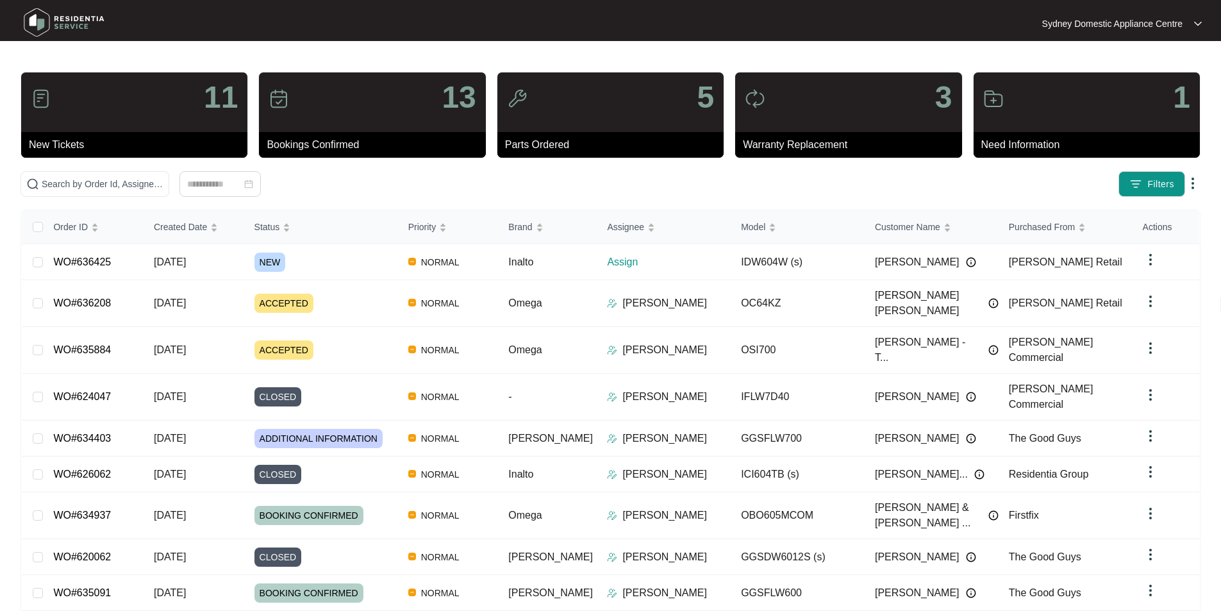  I want to click on p: Need Information, so click(1091, 145).